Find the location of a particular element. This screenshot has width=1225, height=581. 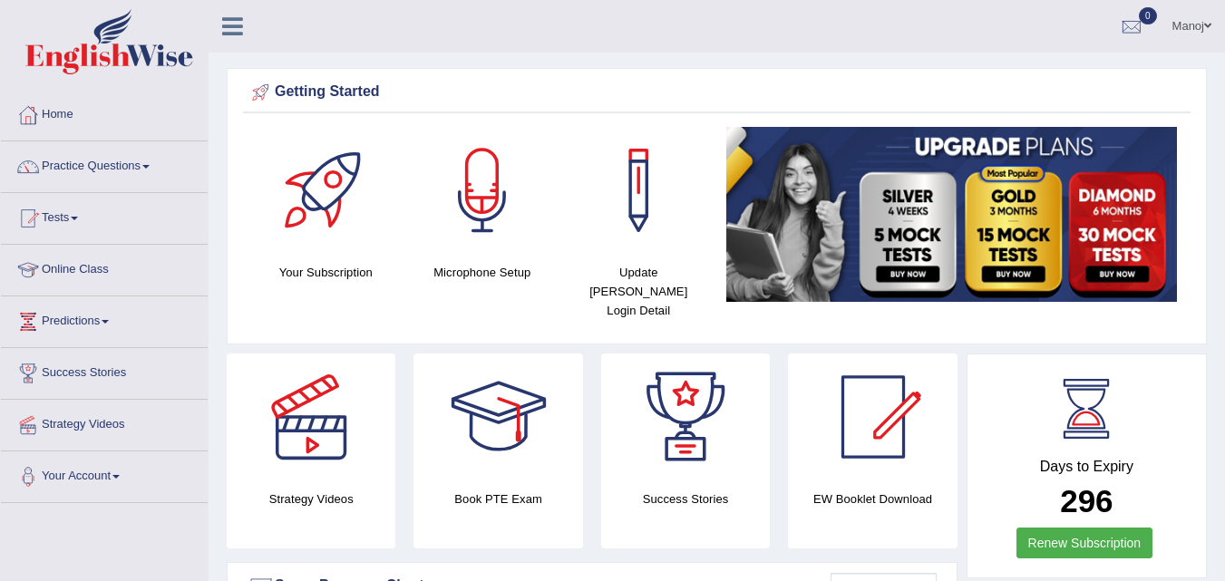

img: small5.jpg is located at coordinates (952, 214).